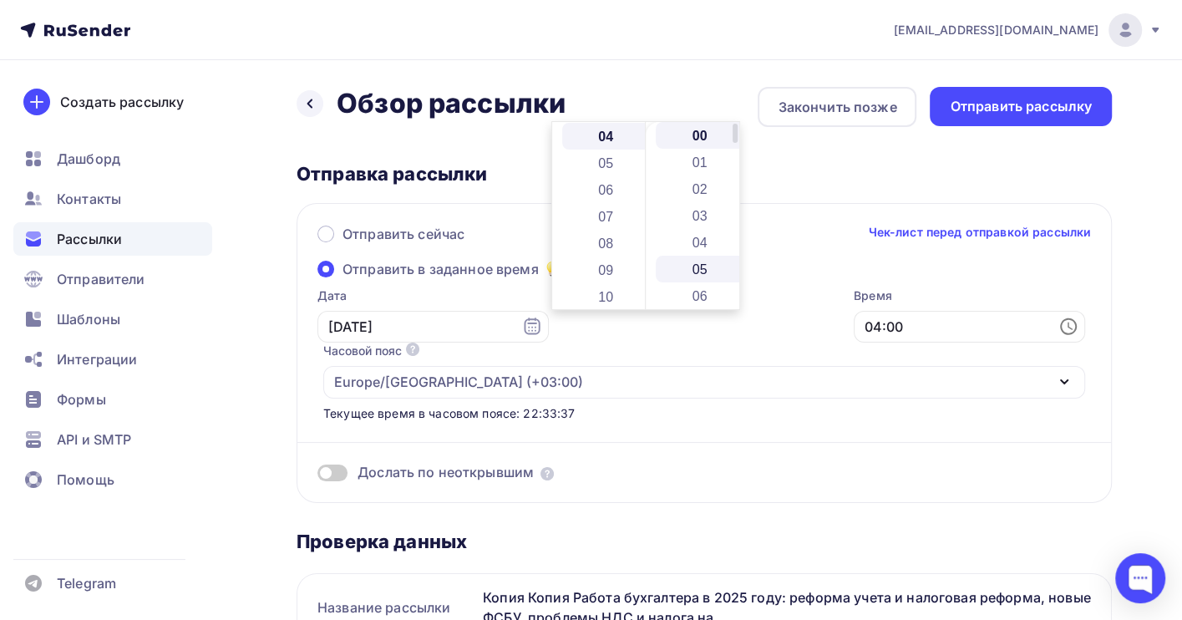 Image resolution: width=1182 pixels, height=620 pixels. What do you see at coordinates (97, 359) in the screenshot?
I see `span: Интеграции` at bounding box center [97, 359].